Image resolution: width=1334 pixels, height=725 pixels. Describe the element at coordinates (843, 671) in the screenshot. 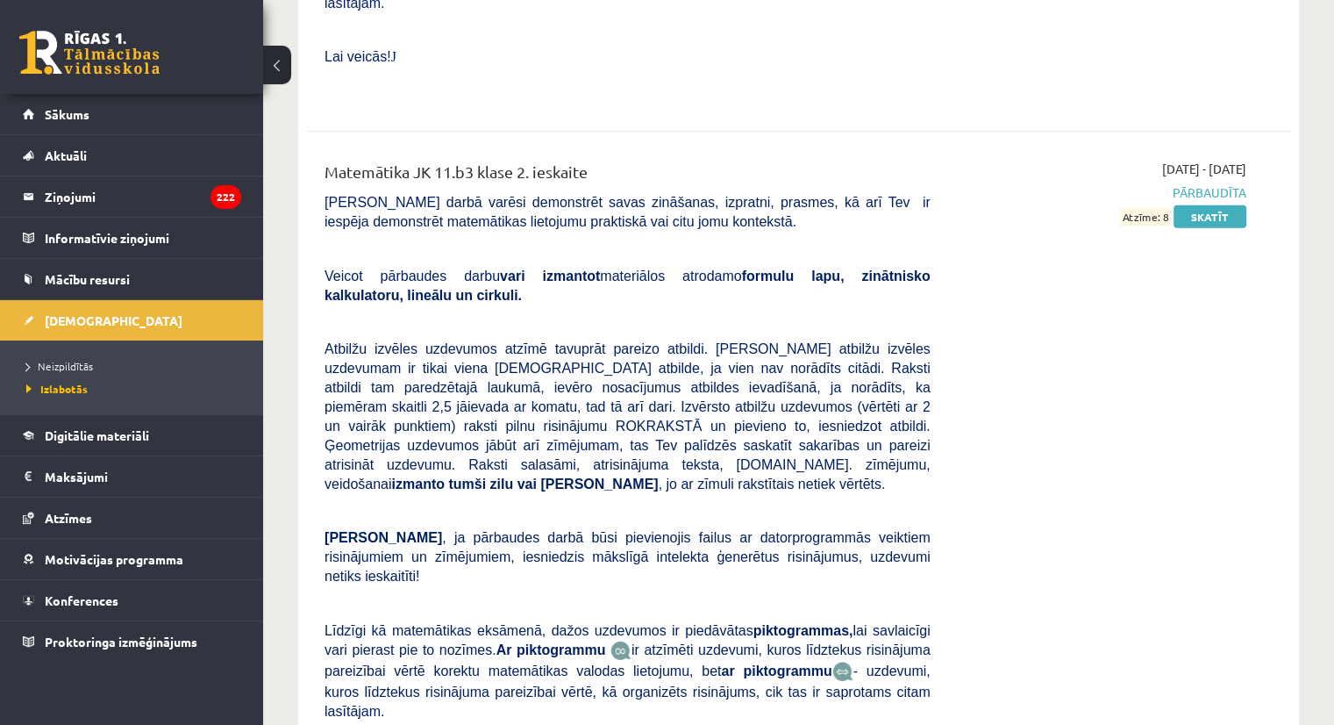

I see `img: wKvN42sLe3LLwAAAABJRU5ErkJggg==` at that location.